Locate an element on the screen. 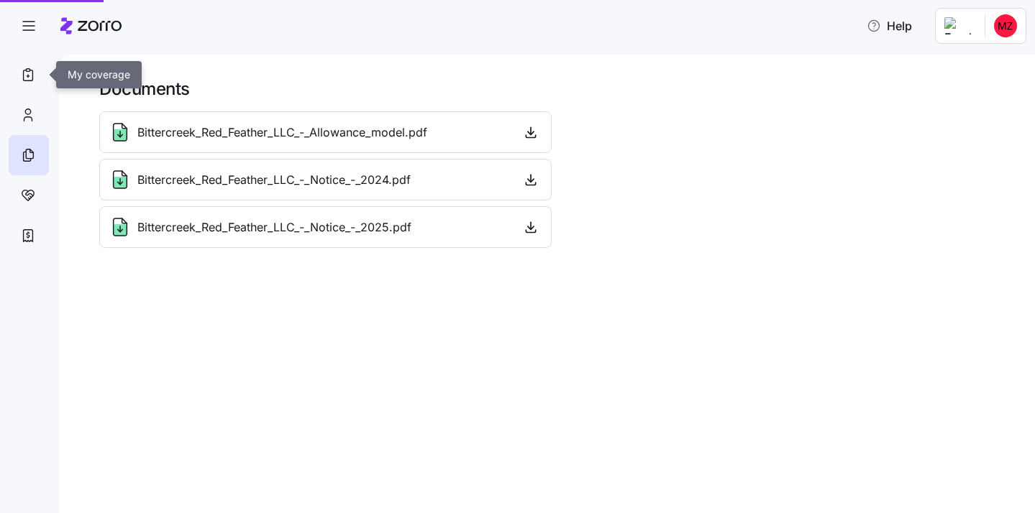 The width and height of the screenshot is (1035, 513). span: Bittercreek_Red_Feather_LLC_-_Allowance_model.pdf is located at coordinates (282, 132).